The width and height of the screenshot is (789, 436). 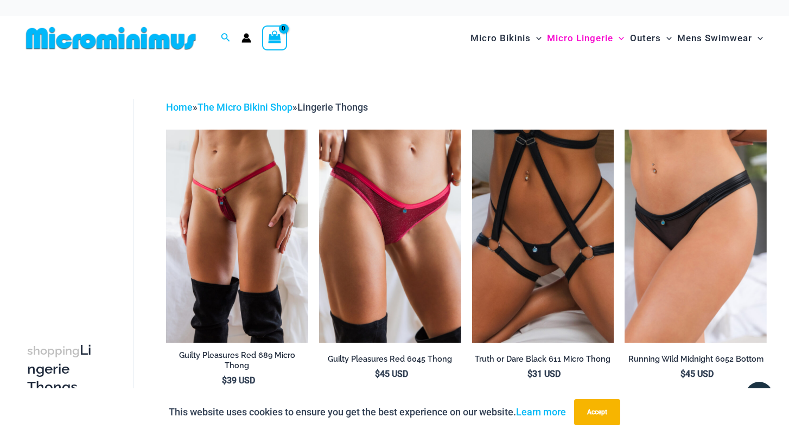 I want to click on img: Running Wild Midnight 6052 Bottom 01, so click(x=696, y=236).